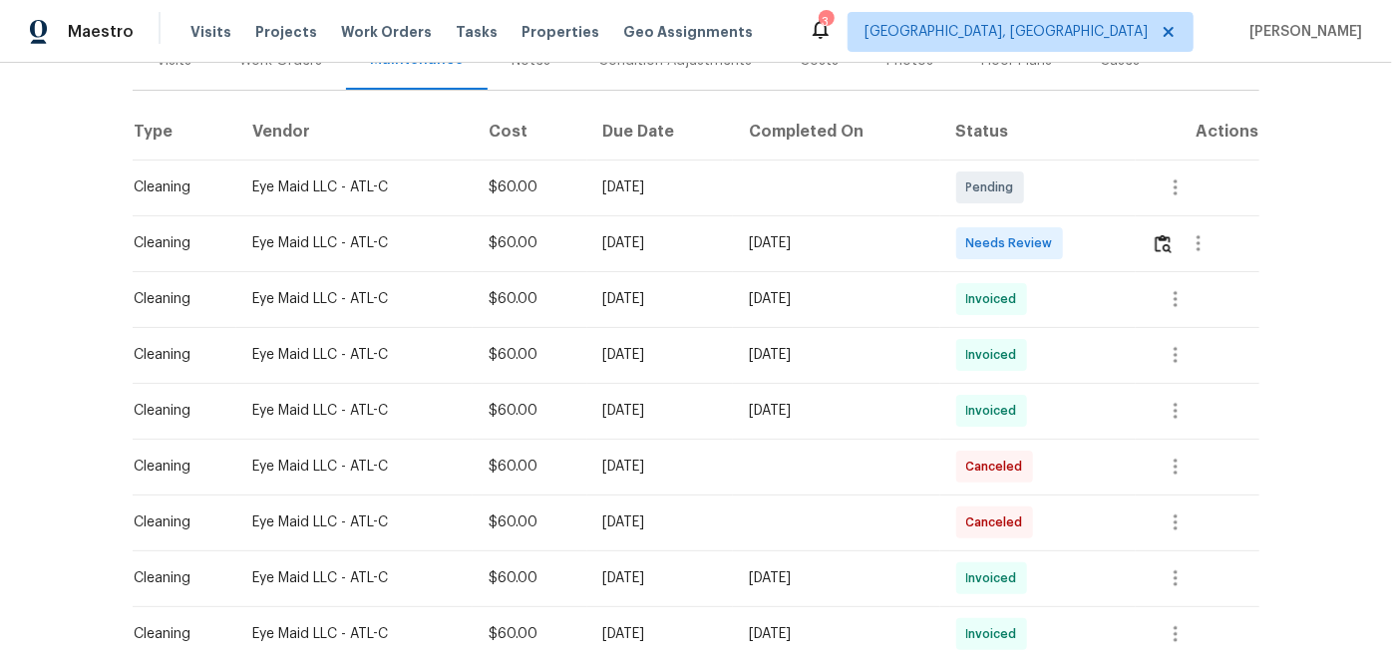  Describe the element at coordinates (354, 132) in the screenshot. I see `th: Vendor` at that location.